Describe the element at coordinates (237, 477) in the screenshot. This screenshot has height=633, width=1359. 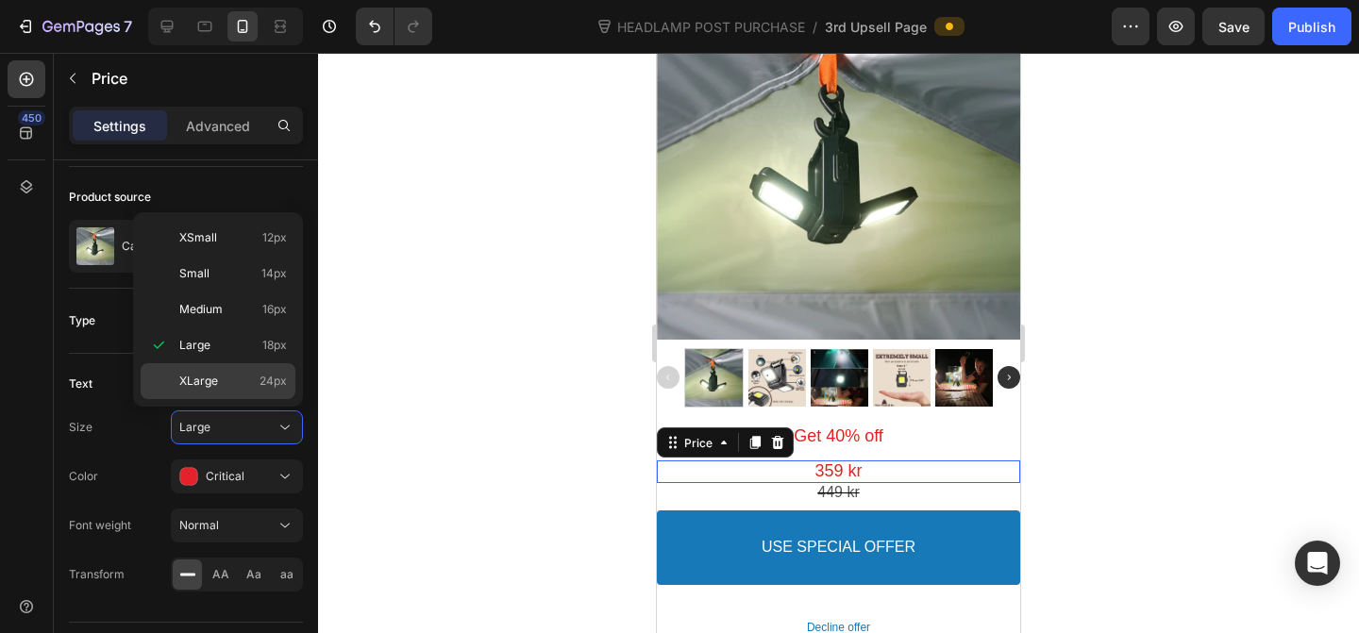
I see `button: Critical` at that location.